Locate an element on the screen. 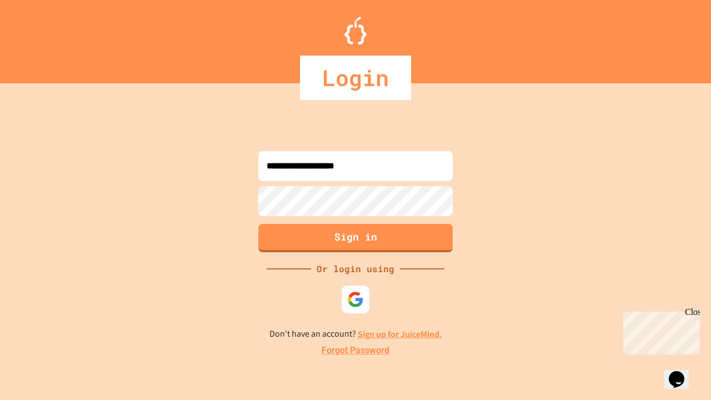 Image resolution: width=711 pixels, height=400 pixels. button: Sign in is located at coordinates (355, 238).